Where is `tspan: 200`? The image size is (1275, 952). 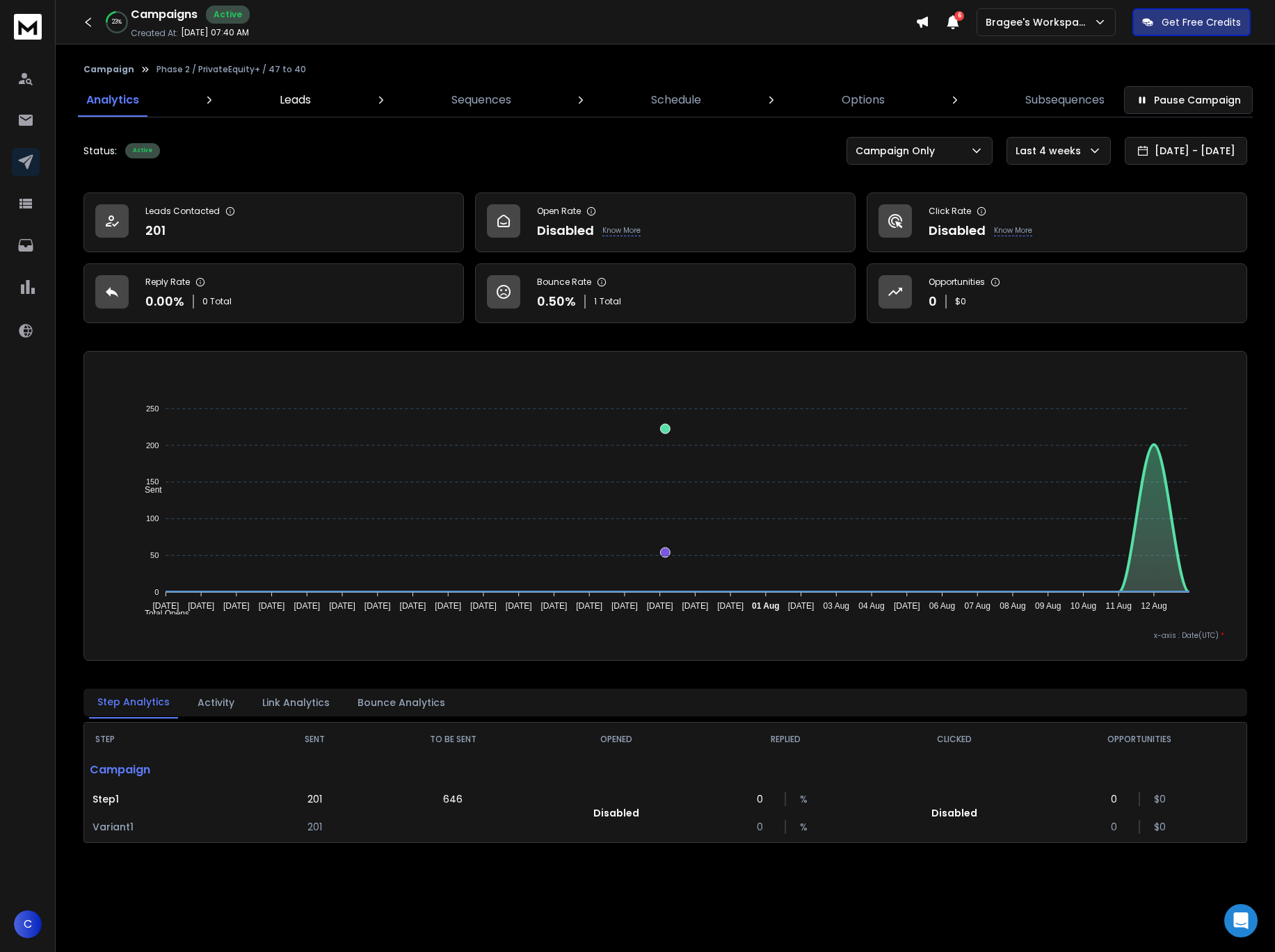 tspan: 200 is located at coordinates (152, 446).